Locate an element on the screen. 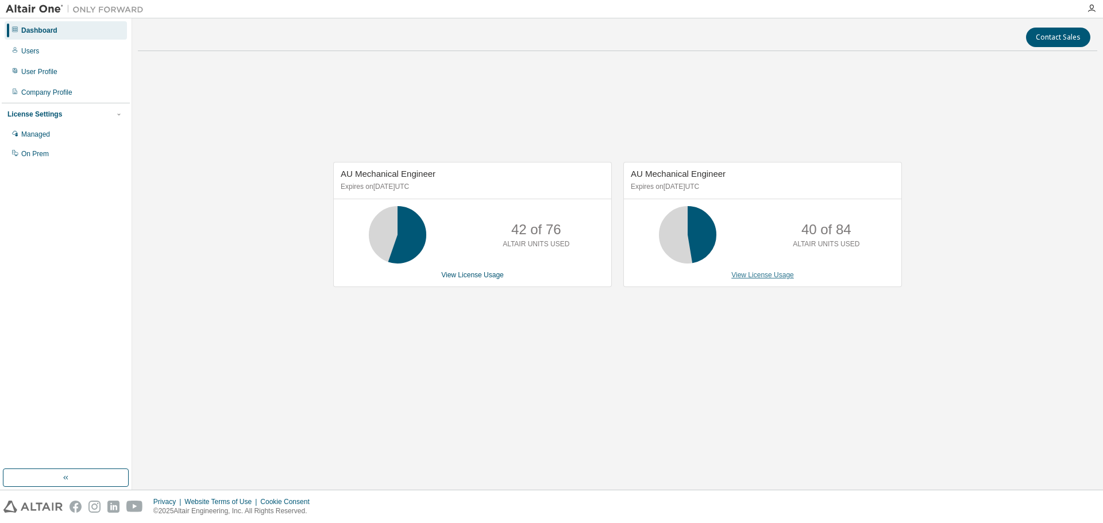 The image size is (1103, 523). img: instagram.svg is located at coordinates (94, 507).